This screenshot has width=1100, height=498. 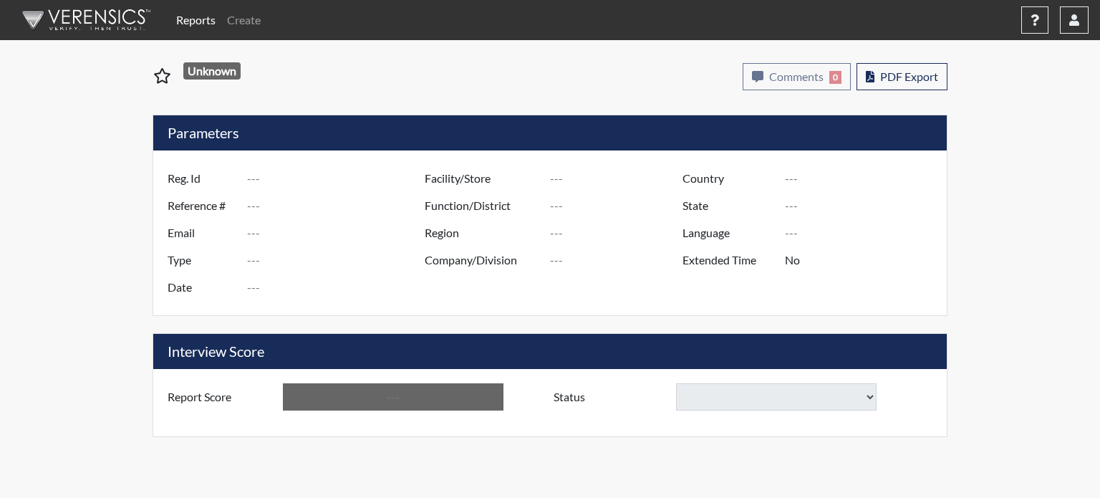 What do you see at coordinates (243, 20) in the screenshot?
I see `a: Create` at bounding box center [243, 20].